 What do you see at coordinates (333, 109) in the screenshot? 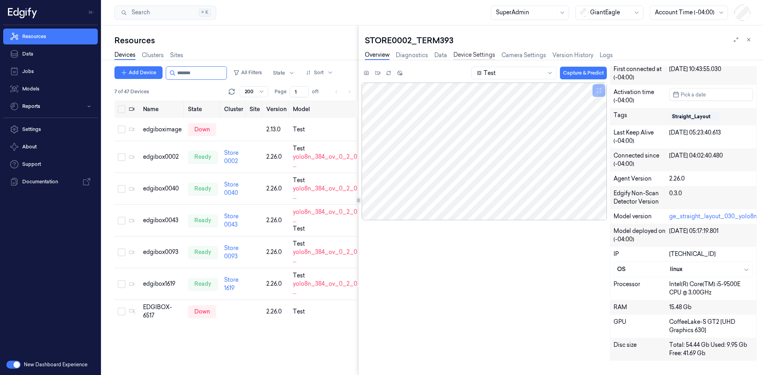
I see `th: Model` at bounding box center [333, 109].